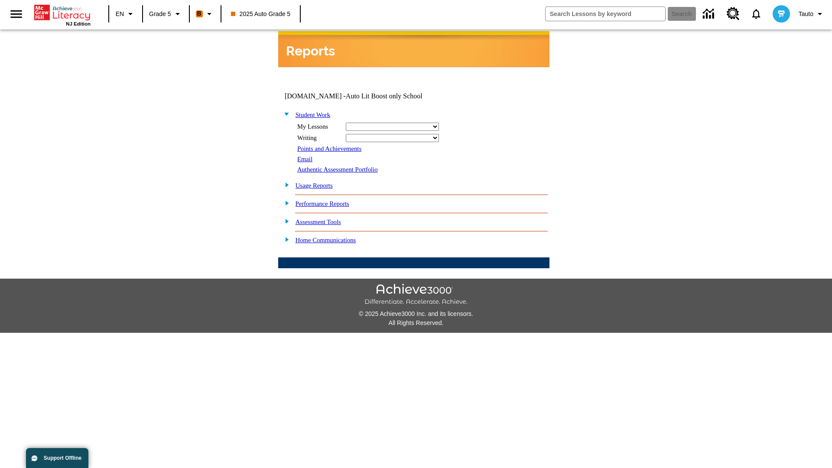  What do you see at coordinates (261, 14) in the screenshot?
I see `span: 2025 Auto Grade 5` at bounding box center [261, 14].